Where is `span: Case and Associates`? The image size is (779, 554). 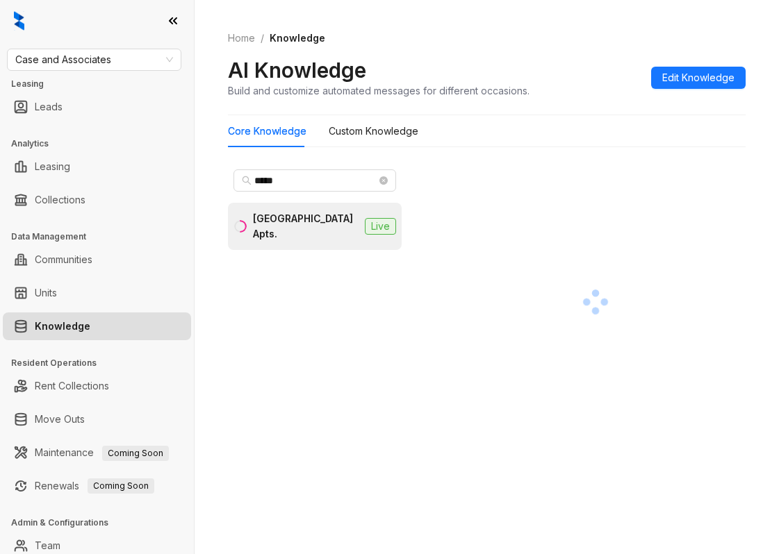 span: Case and Associates is located at coordinates (94, 60).